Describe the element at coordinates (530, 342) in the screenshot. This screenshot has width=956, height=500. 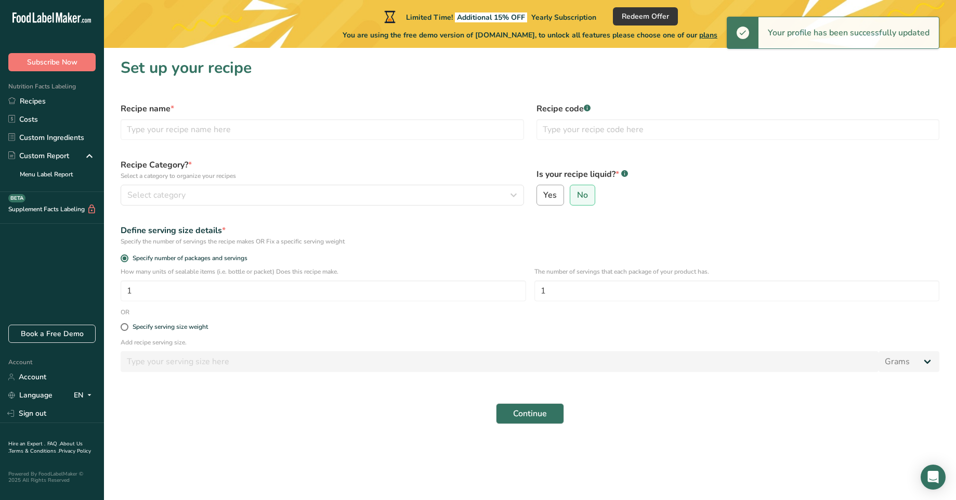
I see `p: Add recipe serving size.` at that location.